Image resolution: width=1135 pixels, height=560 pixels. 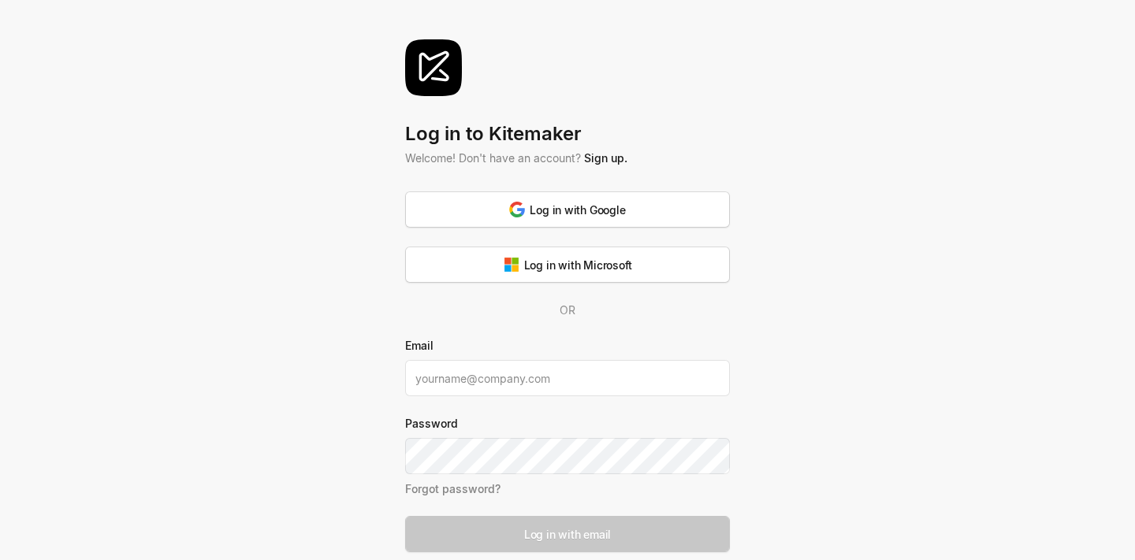 What do you see at coordinates (567, 534) in the screenshot?
I see `div: Log in with email` at bounding box center [567, 534].